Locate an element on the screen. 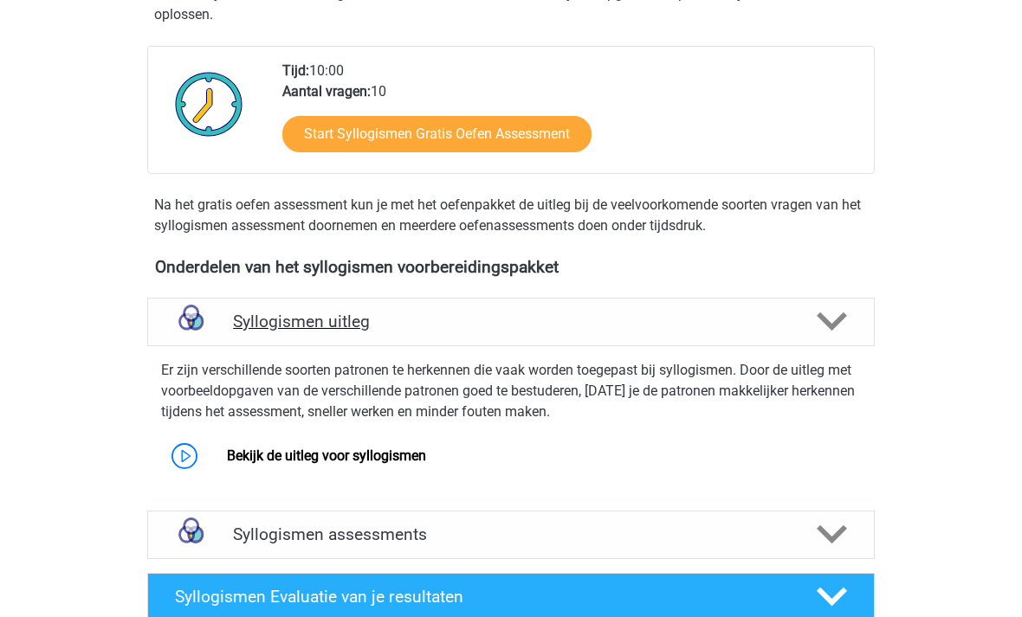  img: syllogismen assessments is located at coordinates (190, 535).